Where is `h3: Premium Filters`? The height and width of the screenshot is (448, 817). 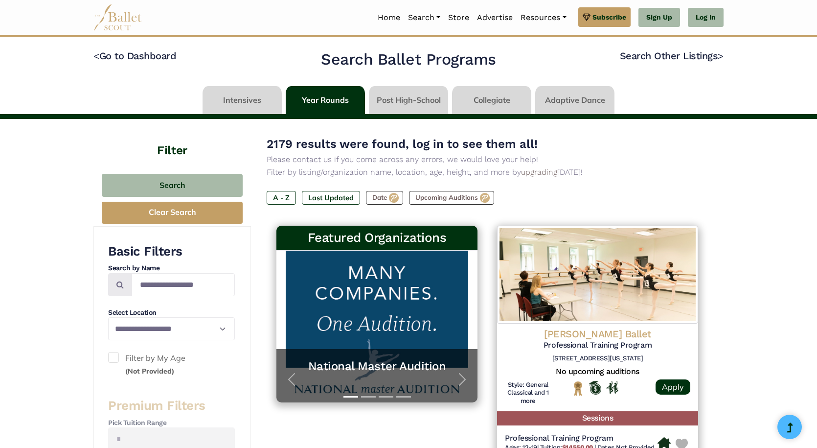
h3: Premium Filters is located at coordinates (171, 406).